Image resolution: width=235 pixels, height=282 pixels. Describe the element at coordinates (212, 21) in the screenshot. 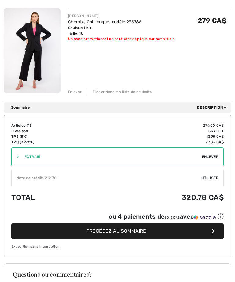

I see `span: 279 CA$` at that location.